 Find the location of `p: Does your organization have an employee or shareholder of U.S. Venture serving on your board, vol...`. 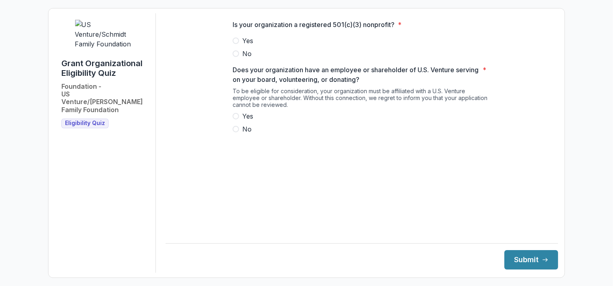

p: Does your organization have an employee or shareholder of U.S. Venture serving on your board, vol... is located at coordinates (356, 75).